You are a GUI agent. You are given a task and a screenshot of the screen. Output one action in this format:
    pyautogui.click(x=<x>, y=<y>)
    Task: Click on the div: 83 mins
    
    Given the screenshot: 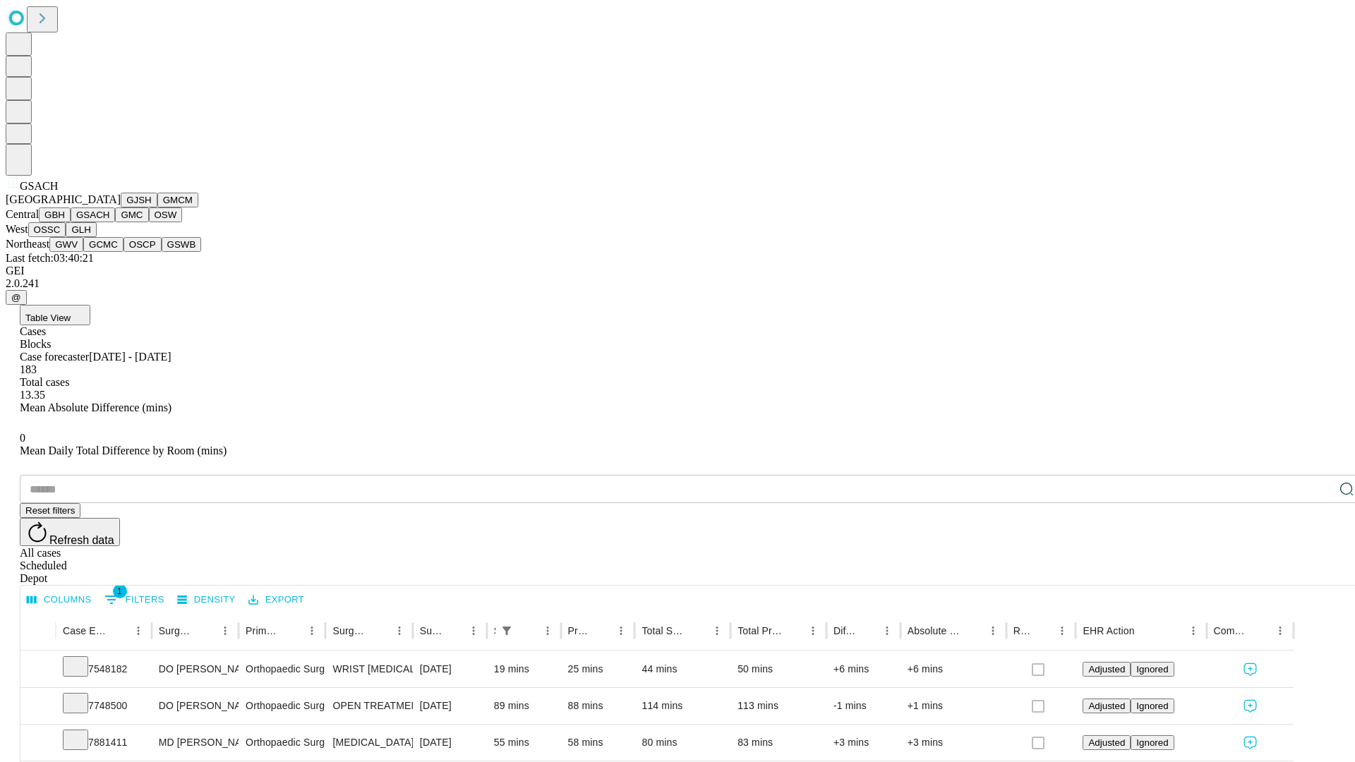 What is the action you would take?
    pyautogui.click(x=778, y=742)
    